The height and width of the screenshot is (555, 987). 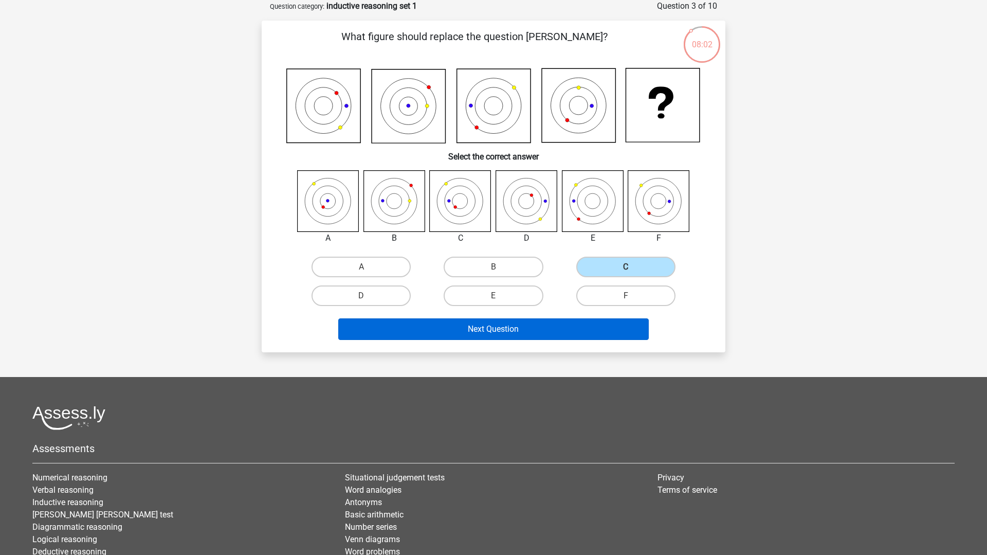 I want to click on label: A, so click(x=361, y=267).